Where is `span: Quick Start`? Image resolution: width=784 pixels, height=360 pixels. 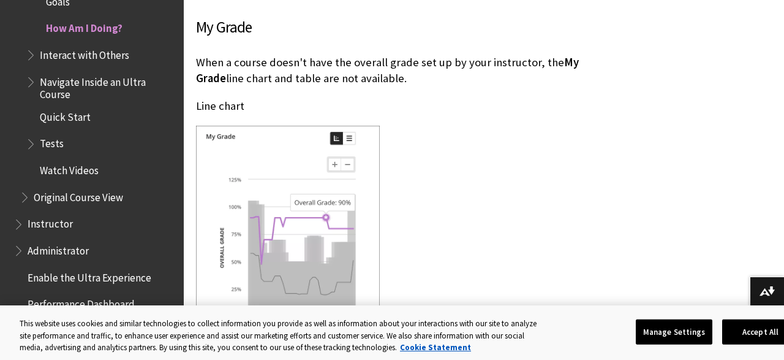
span: Quick Start is located at coordinates (65, 115).